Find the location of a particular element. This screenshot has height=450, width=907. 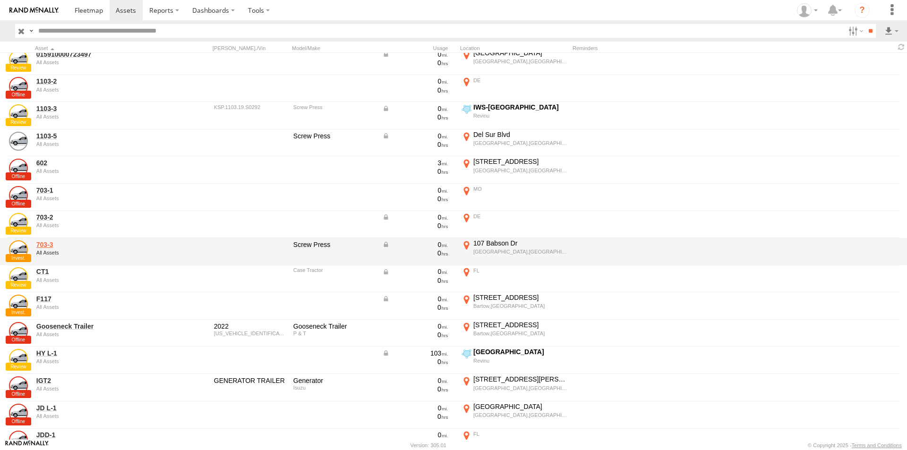

div: Gooseneck Trailer is located at coordinates (334, 326).